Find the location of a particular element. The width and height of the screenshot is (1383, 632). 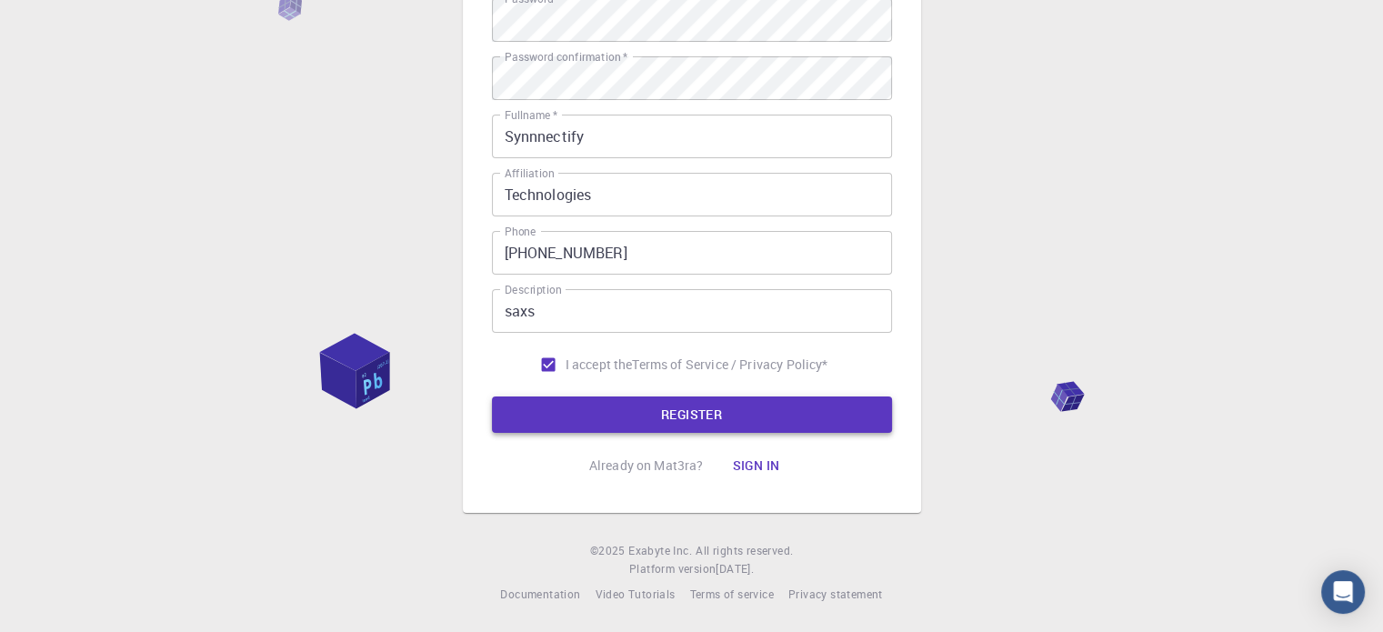

button: REGISTER is located at coordinates (692, 415).